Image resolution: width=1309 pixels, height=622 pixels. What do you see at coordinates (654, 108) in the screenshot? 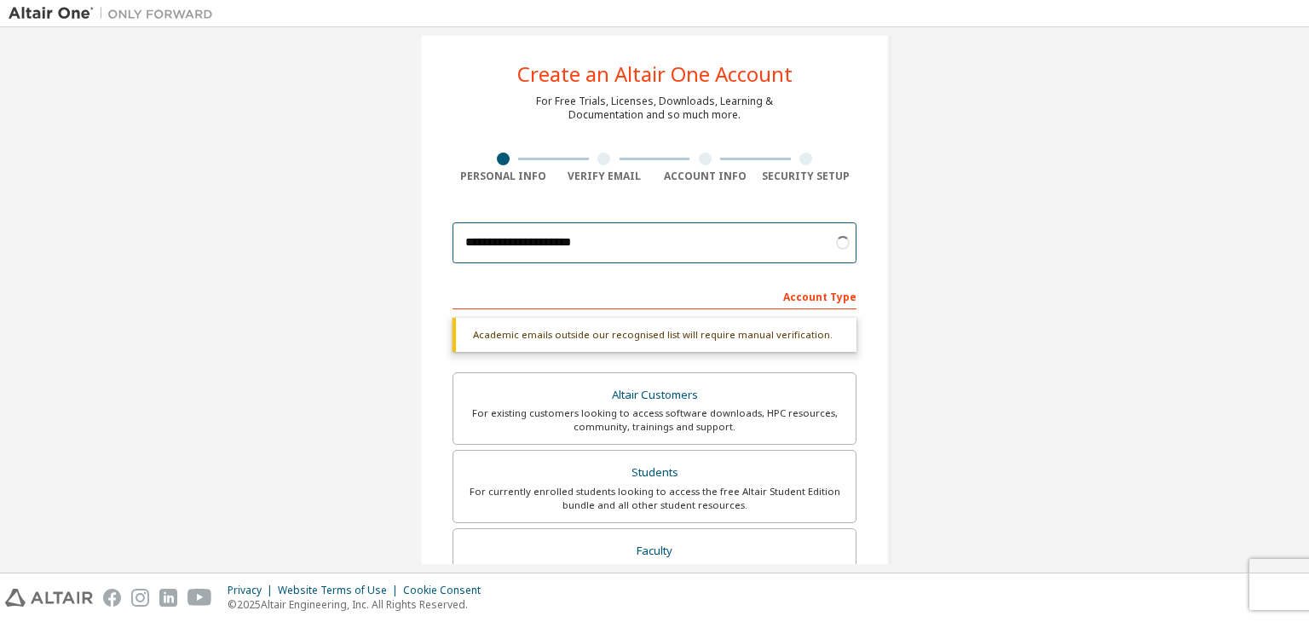
I see `div: For Free Trials, Licenses, Downloads, Learning & Documentation and so much more.` at bounding box center [654, 108].